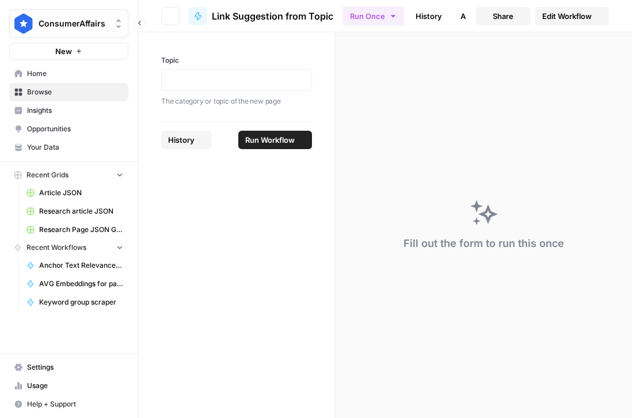 The height and width of the screenshot is (418, 632). What do you see at coordinates (75, 302) in the screenshot?
I see `a: Keyword group scraper` at bounding box center [75, 302].